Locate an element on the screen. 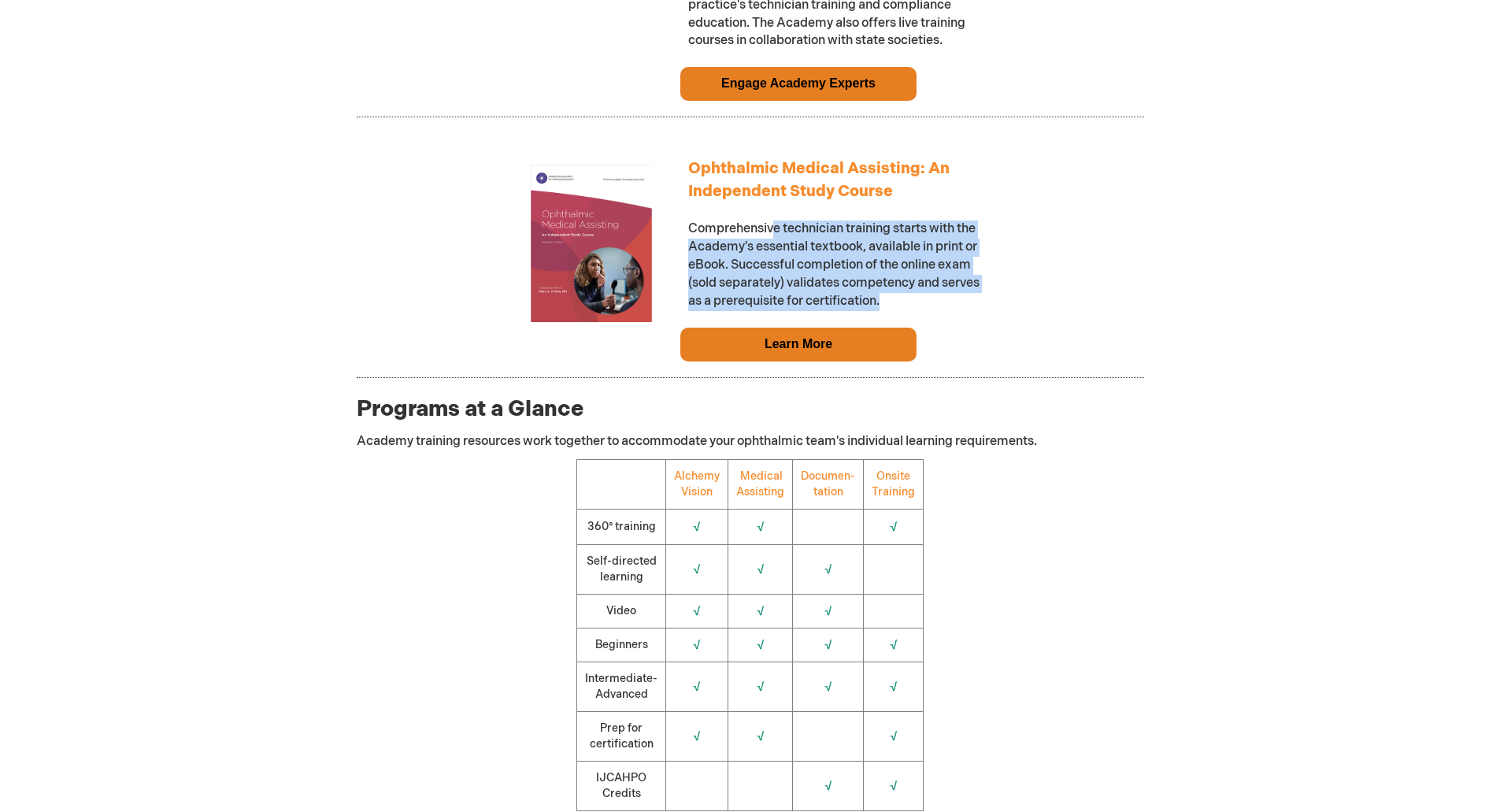 This screenshot has height=812, width=1500. td: Intermediate-Advanced is located at coordinates (622, 686).